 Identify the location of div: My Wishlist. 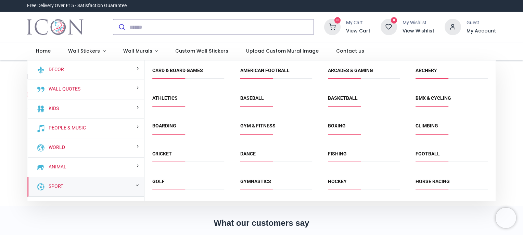
(418, 23).